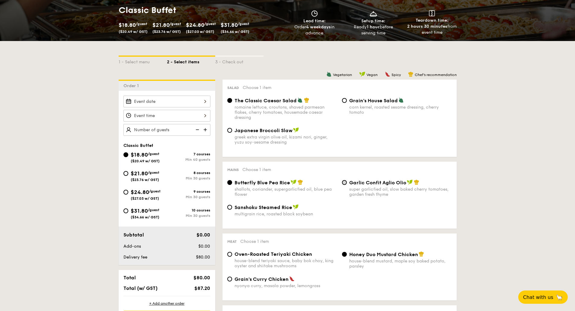 The height and width of the screenshot is (311, 575). I want to click on span: $24.80, so click(195, 25).